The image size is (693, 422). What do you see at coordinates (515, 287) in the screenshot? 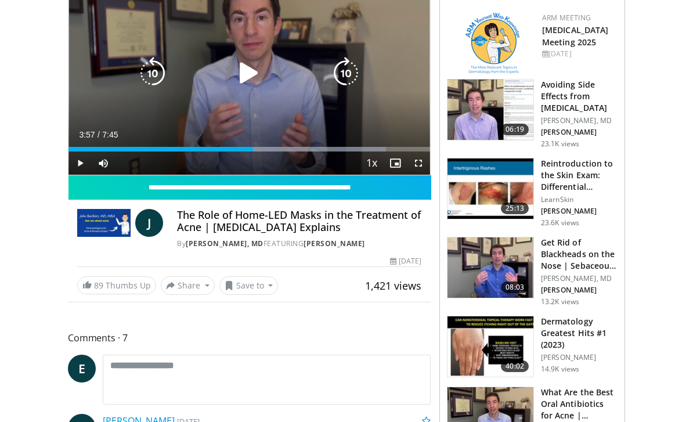
I see `span: 08:03` at bounding box center [515, 287].